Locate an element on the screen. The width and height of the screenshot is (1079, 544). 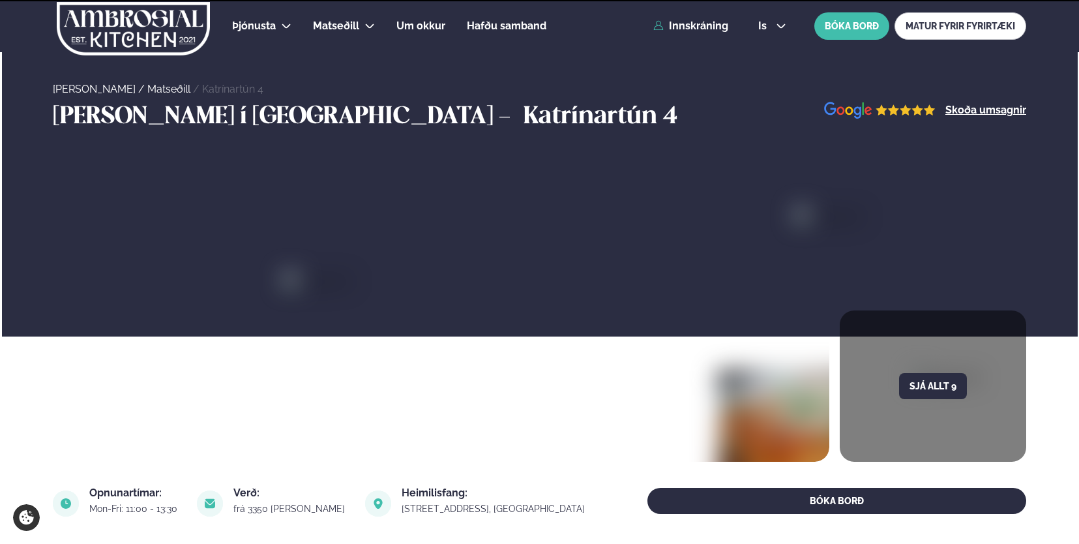
div: Heimilisfang: is located at coordinates (495, 493).